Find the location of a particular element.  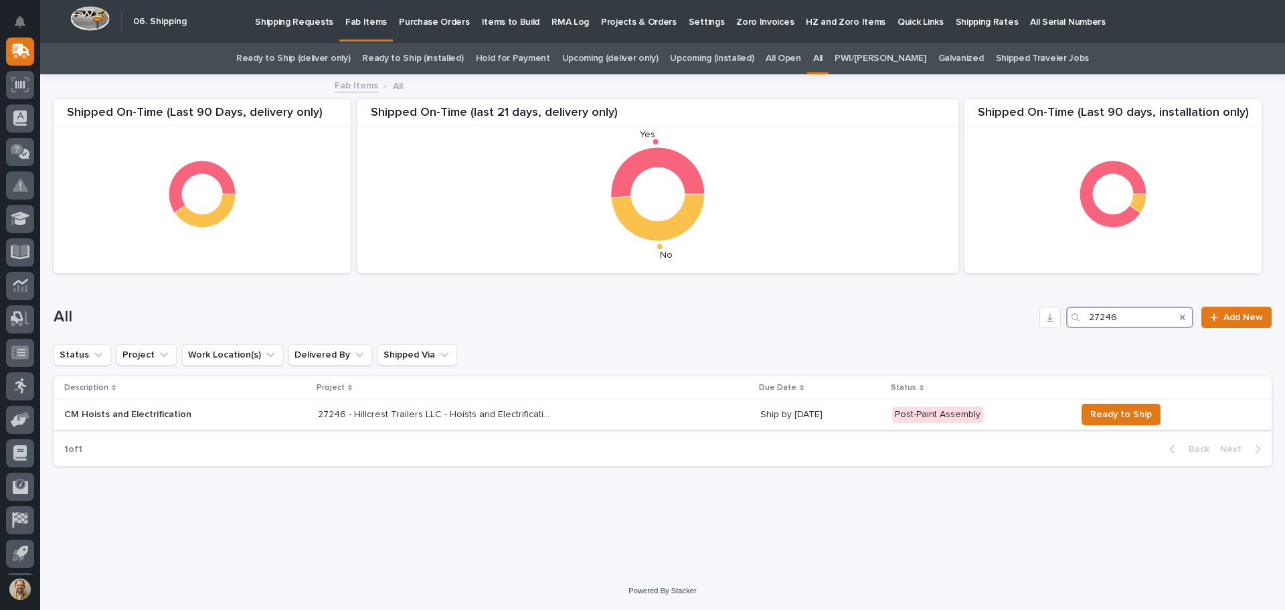

div: Notifications is located at coordinates (25, 27).